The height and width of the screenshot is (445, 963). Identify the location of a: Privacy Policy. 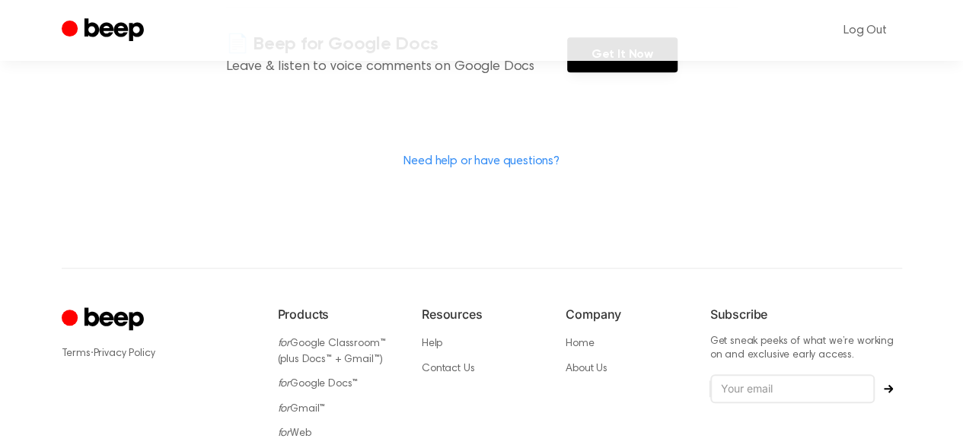
(124, 354).